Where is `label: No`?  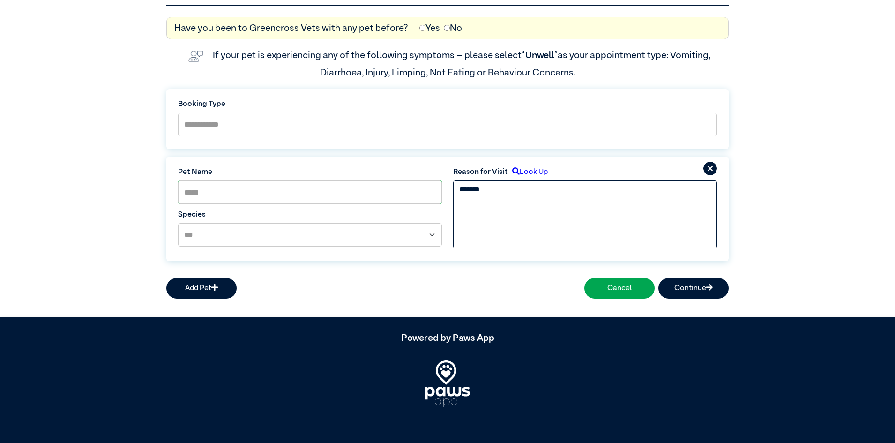
label: No is located at coordinates (453, 28).